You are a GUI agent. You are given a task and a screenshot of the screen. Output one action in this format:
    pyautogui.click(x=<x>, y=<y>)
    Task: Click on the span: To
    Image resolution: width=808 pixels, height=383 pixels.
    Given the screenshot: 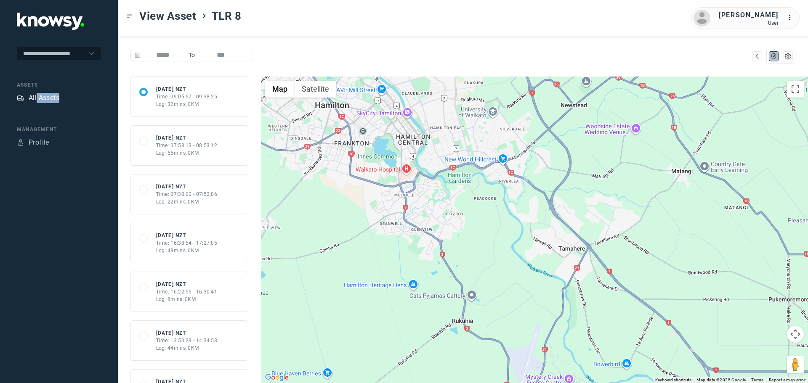 What is the action you would take?
    pyautogui.click(x=192, y=55)
    